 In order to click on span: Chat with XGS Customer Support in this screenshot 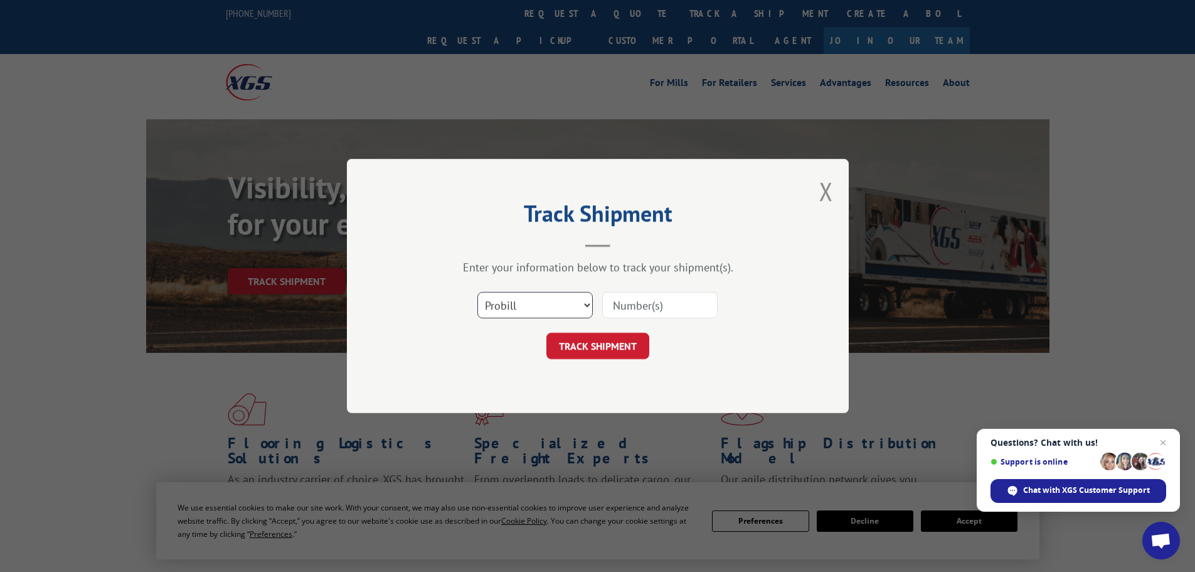, I will do `click(1087, 490)`.